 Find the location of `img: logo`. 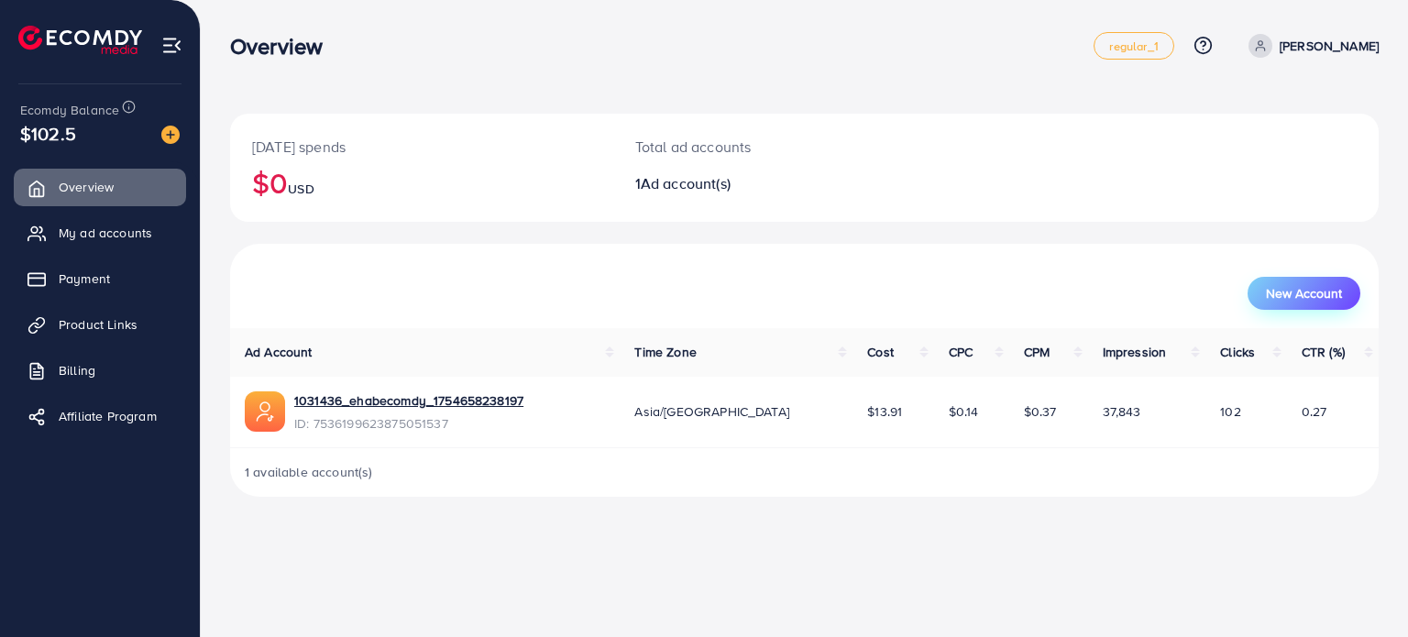

img: logo is located at coordinates (80, 39).